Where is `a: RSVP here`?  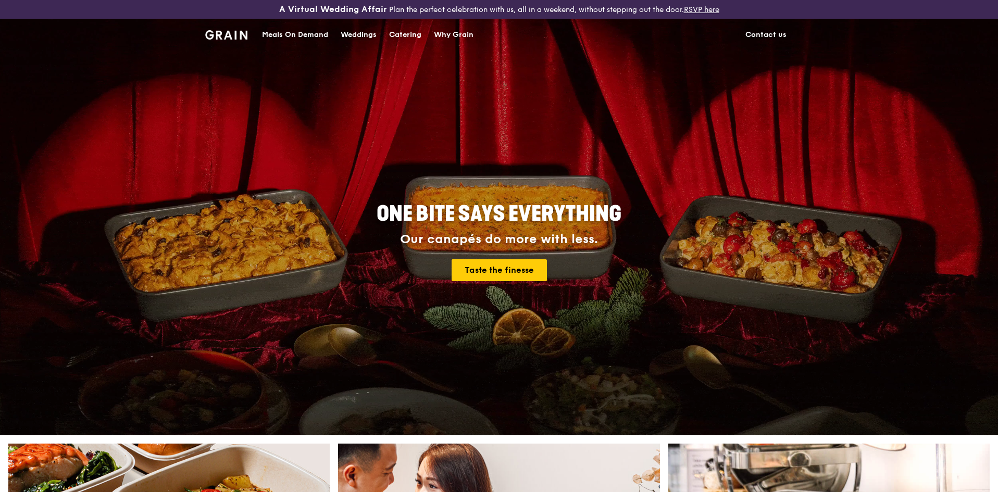 a: RSVP here is located at coordinates (702, 9).